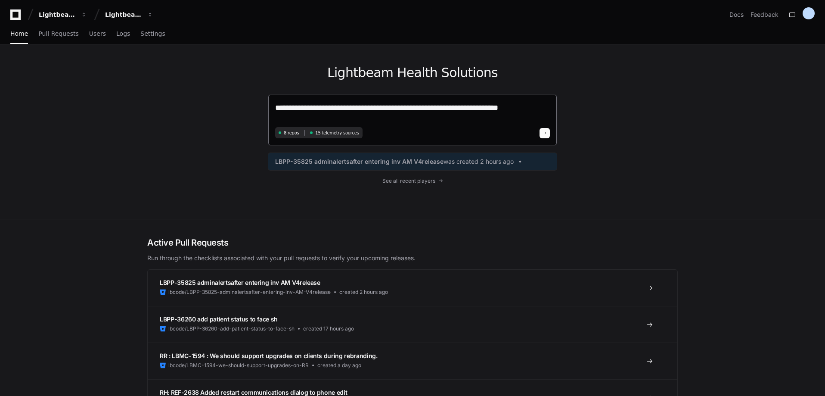 The width and height of the screenshot is (825, 396). I want to click on a: LBPP-35825 adminalertsafter entering inv AM V4releasewas created 2 hours ago, so click(412, 161).